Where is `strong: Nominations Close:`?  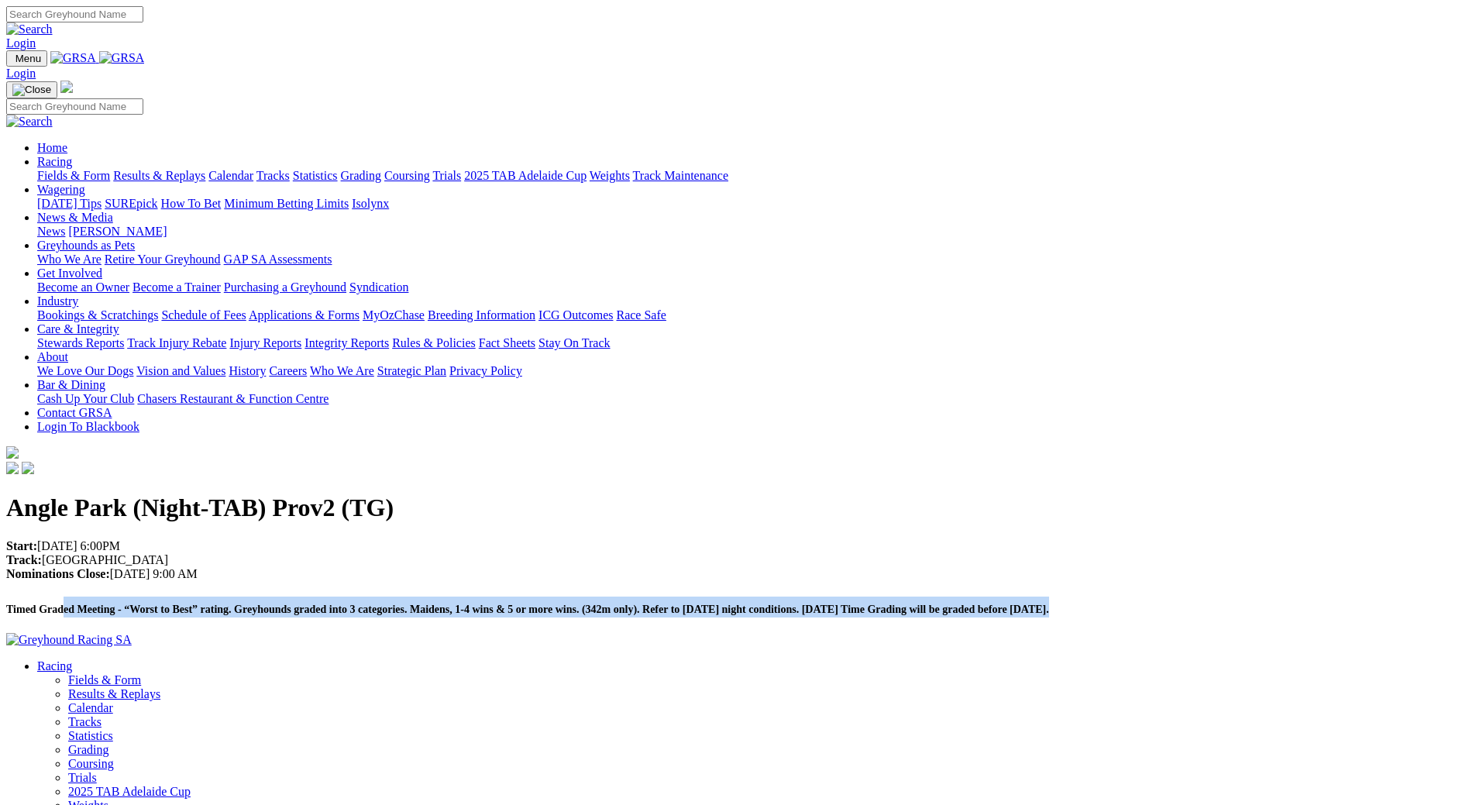
strong: Nominations Close: is located at coordinates (58, 573).